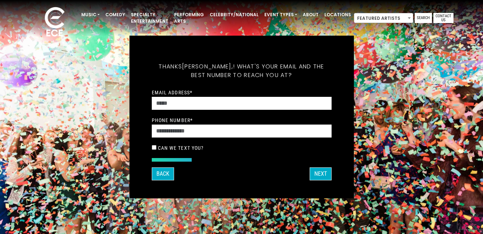  What do you see at coordinates (337, 15) in the screenshot?
I see `a: Locations` at bounding box center [337, 15].